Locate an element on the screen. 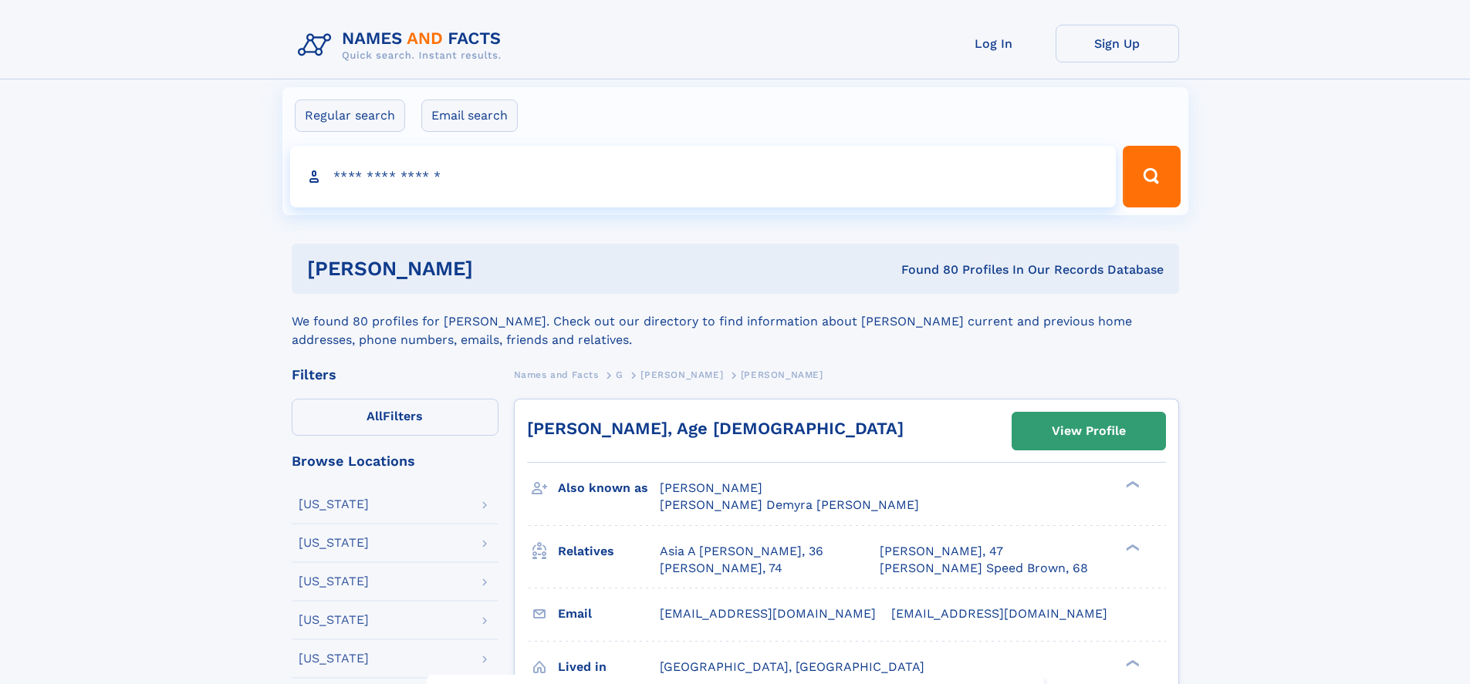 The image size is (1470, 684). h3: Also known as is located at coordinates (609, 488).